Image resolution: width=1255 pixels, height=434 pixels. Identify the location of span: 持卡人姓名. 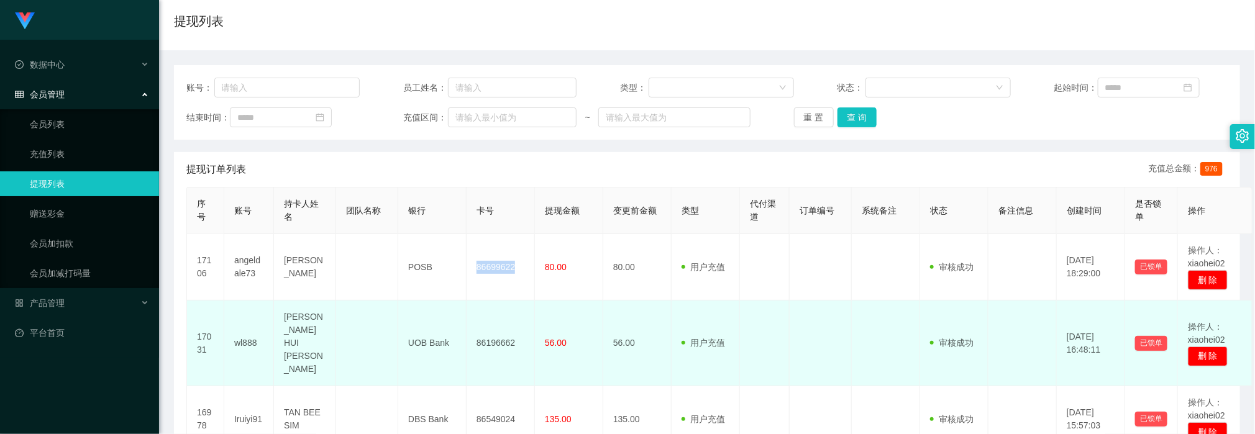
(301, 210).